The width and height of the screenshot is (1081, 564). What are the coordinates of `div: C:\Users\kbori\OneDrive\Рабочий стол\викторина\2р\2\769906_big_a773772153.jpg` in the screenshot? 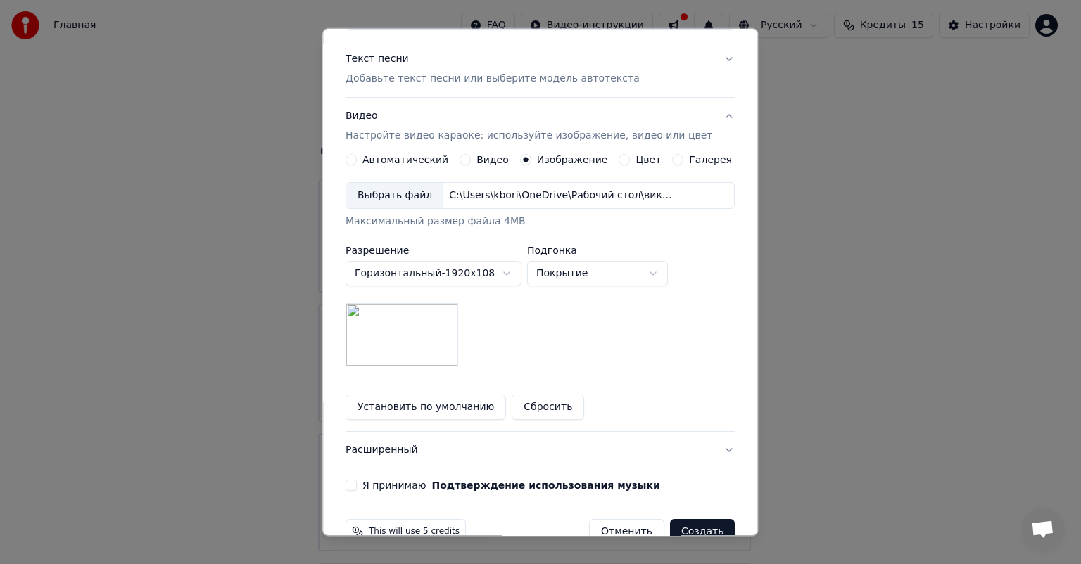 It's located at (563, 196).